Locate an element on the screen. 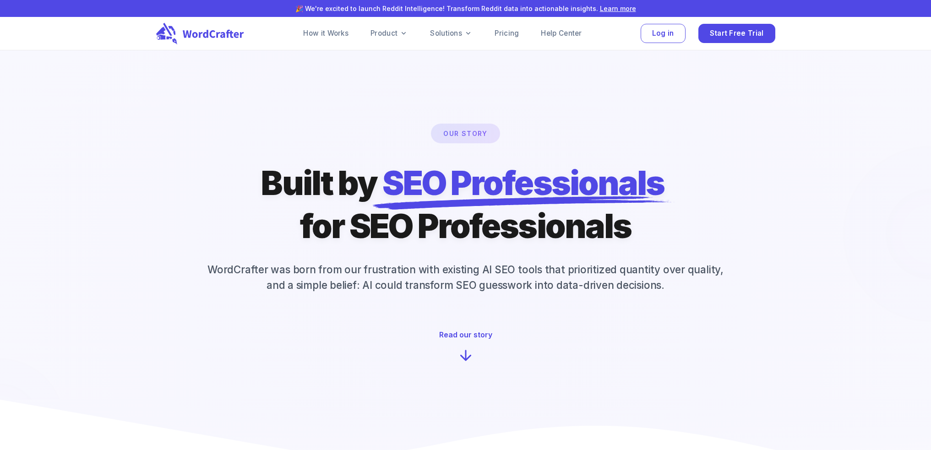 This screenshot has height=450, width=931. span: Log in is located at coordinates (663, 33).